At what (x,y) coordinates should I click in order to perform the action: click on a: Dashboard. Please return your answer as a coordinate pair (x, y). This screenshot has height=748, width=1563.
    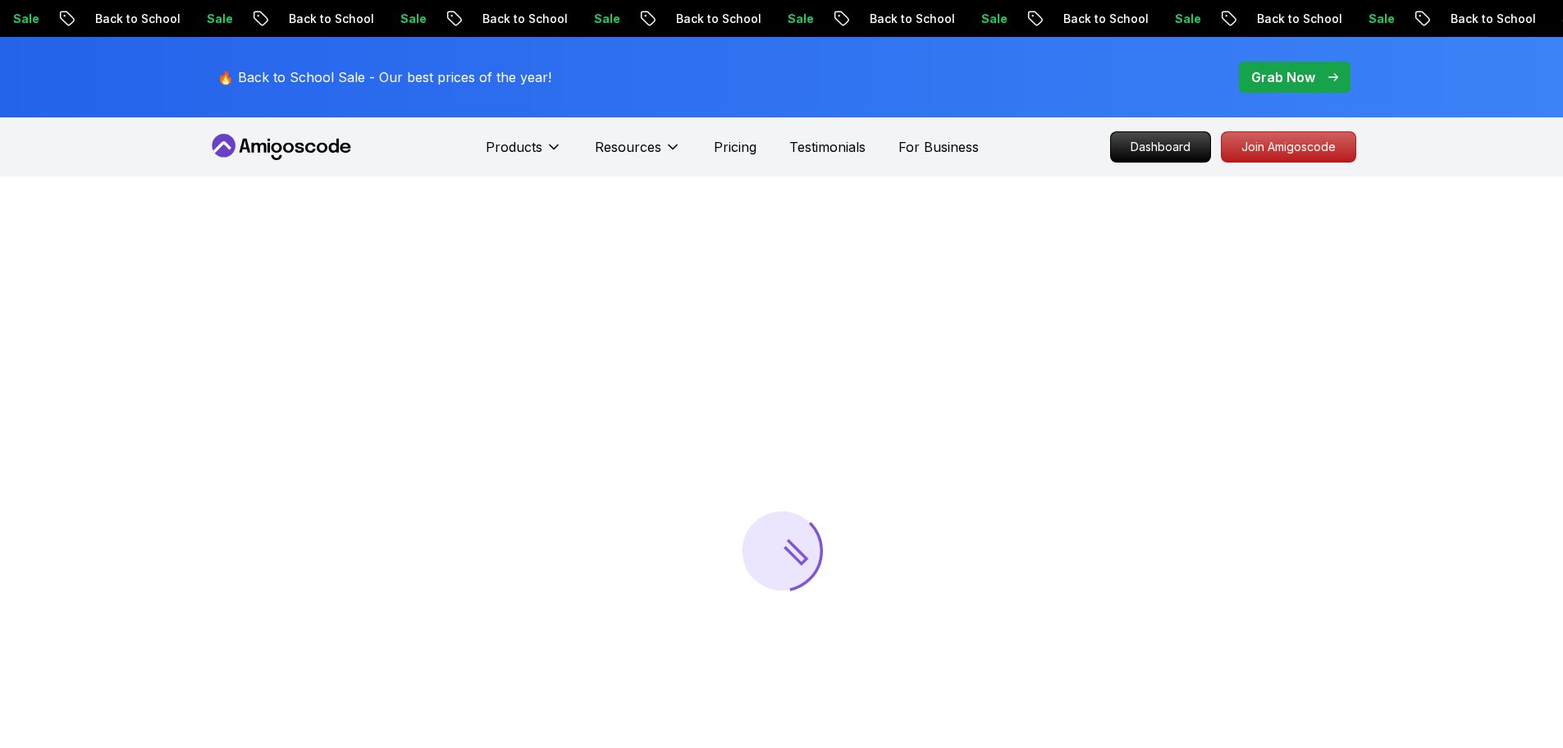
    Looking at the image, I should click on (1160, 147).